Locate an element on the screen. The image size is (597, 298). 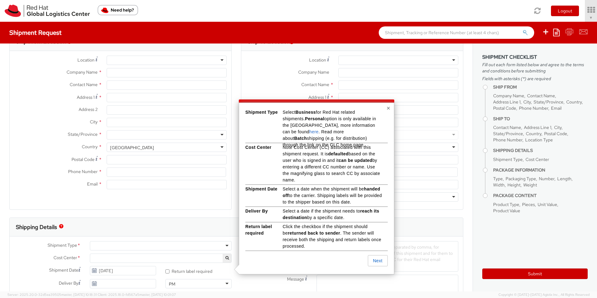
h3: Shipment Checklist is located at coordinates (535, 57).